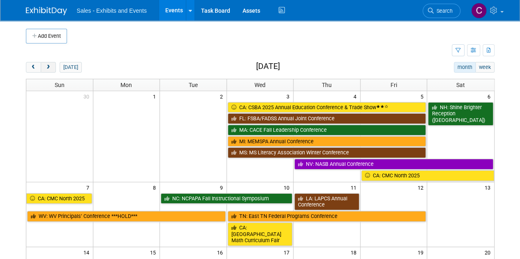  Describe the element at coordinates (479, 11) in the screenshot. I see `img: Christine Lurz` at that location.